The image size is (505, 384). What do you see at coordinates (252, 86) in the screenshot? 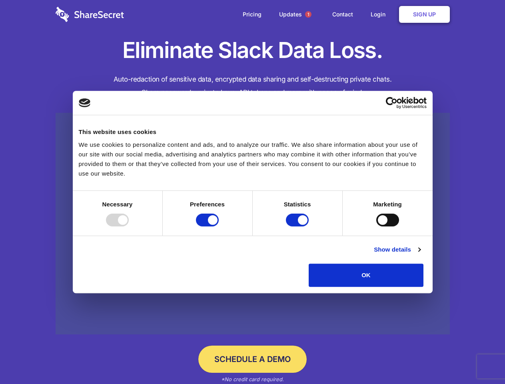
I see `h4: Auto-redaction of sensitive data, encrypted data sharing and self-destructing private chats. Shar...` at bounding box center [252, 86].